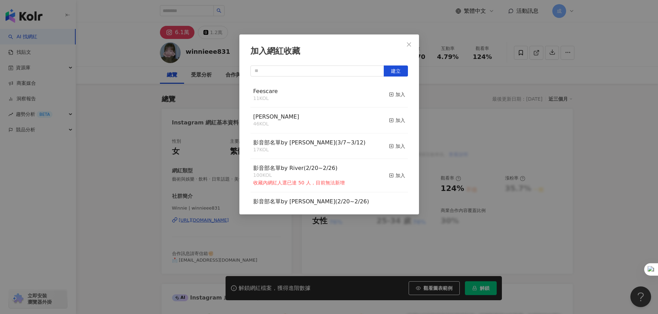  Describe the element at coordinates (396, 71) in the screenshot. I see `button: 建立` at that location.